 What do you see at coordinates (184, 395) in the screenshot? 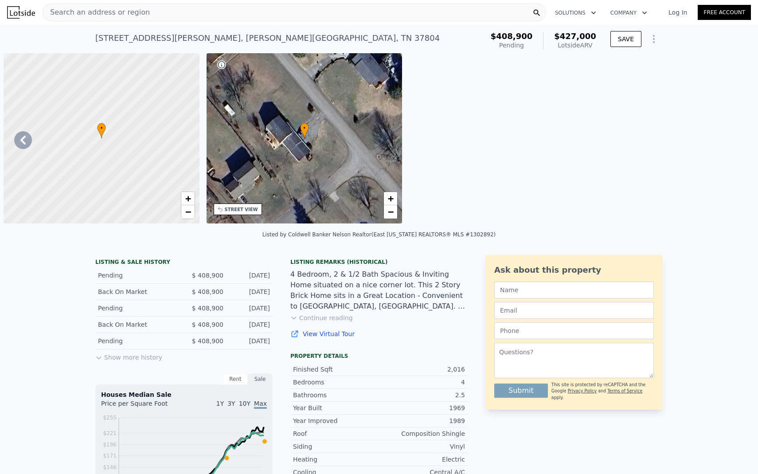
I see `div: Houses Median Sale` at bounding box center [184, 395].